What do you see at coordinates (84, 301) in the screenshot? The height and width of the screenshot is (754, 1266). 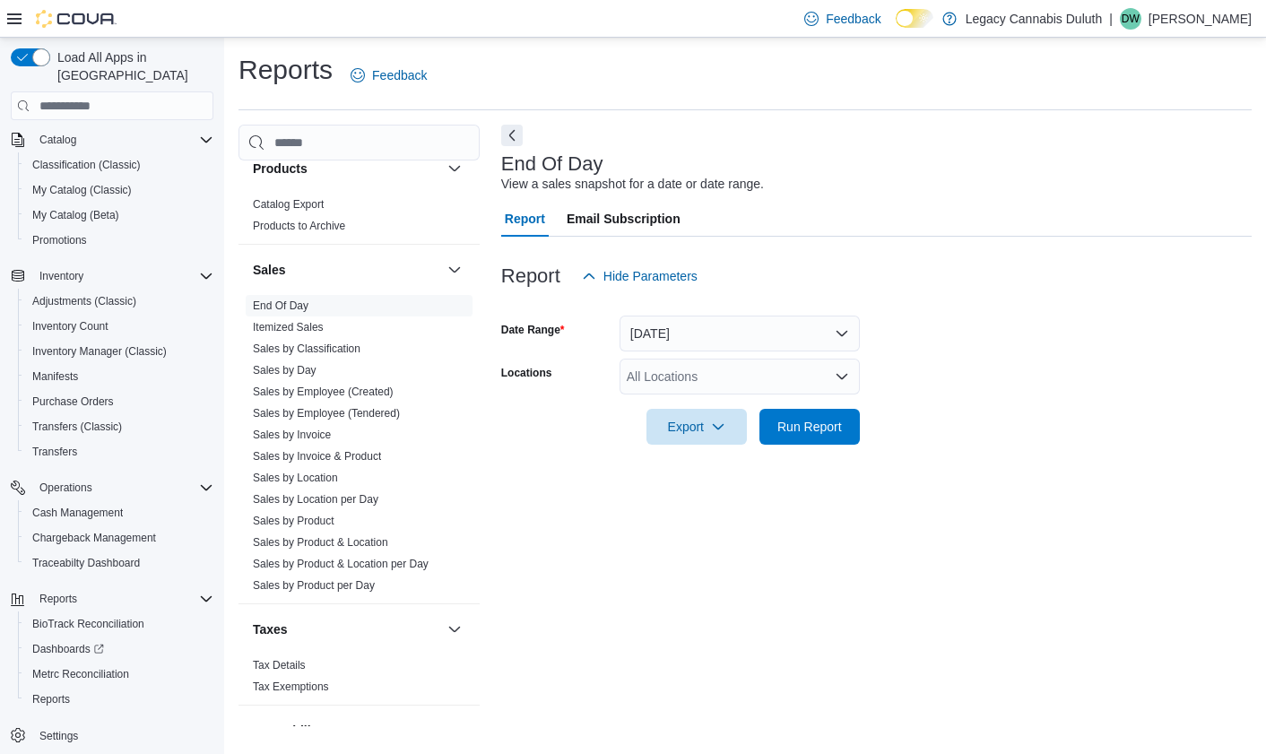 I see `a: Adjustments (Classic)` at bounding box center [84, 301].